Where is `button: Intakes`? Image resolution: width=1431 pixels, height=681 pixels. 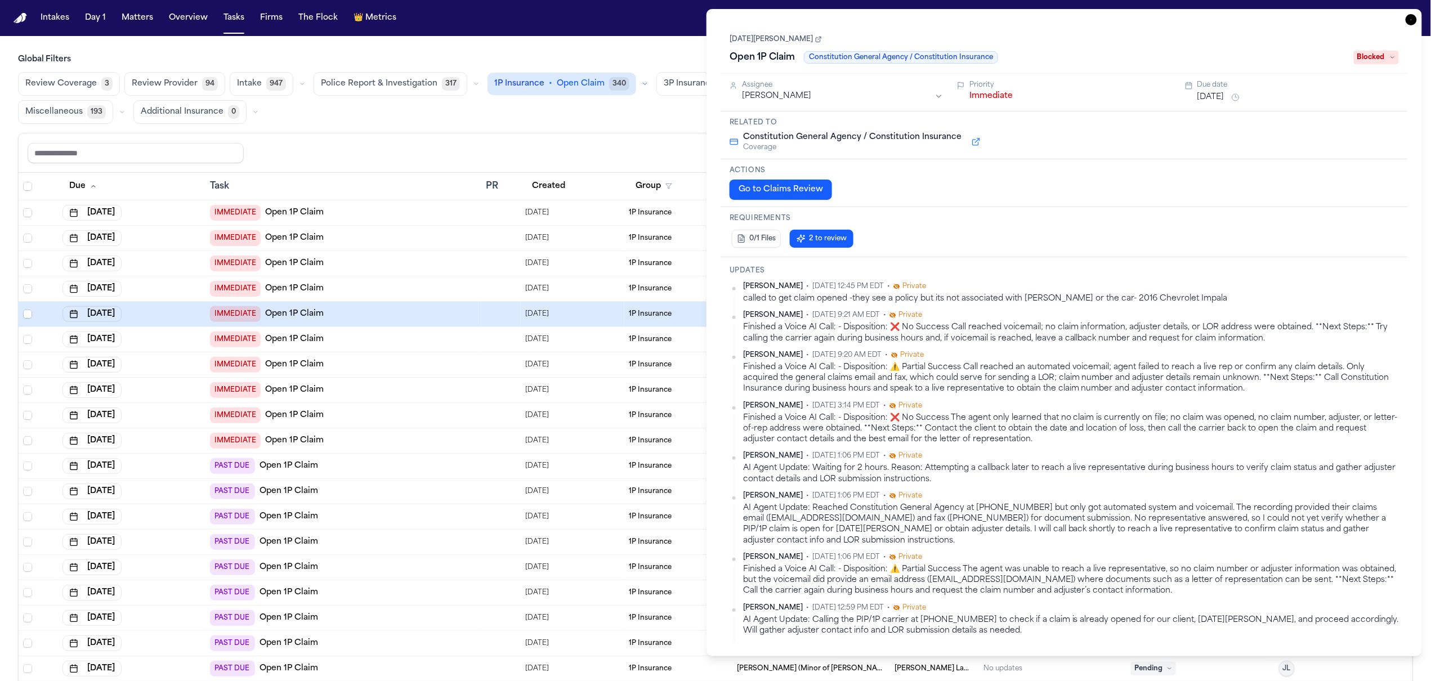
button: Intakes is located at coordinates (55, 18).